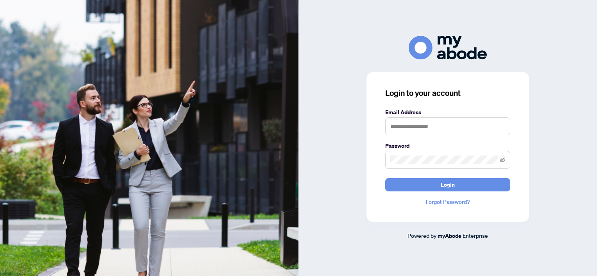  What do you see at coordinates (449, 236) in the screenshot?
I see `a: myAbode` at bounding box center [449, 236].